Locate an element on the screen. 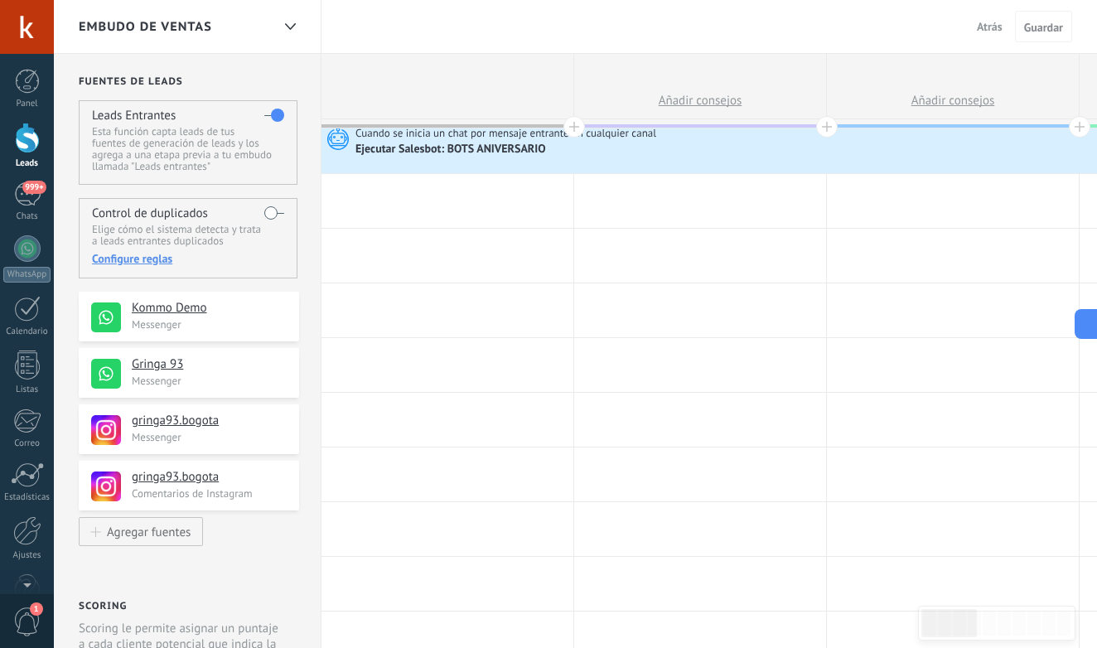 The image size is (1097, 648). h4: Gringa 93 is located at coordinates (209, 364).